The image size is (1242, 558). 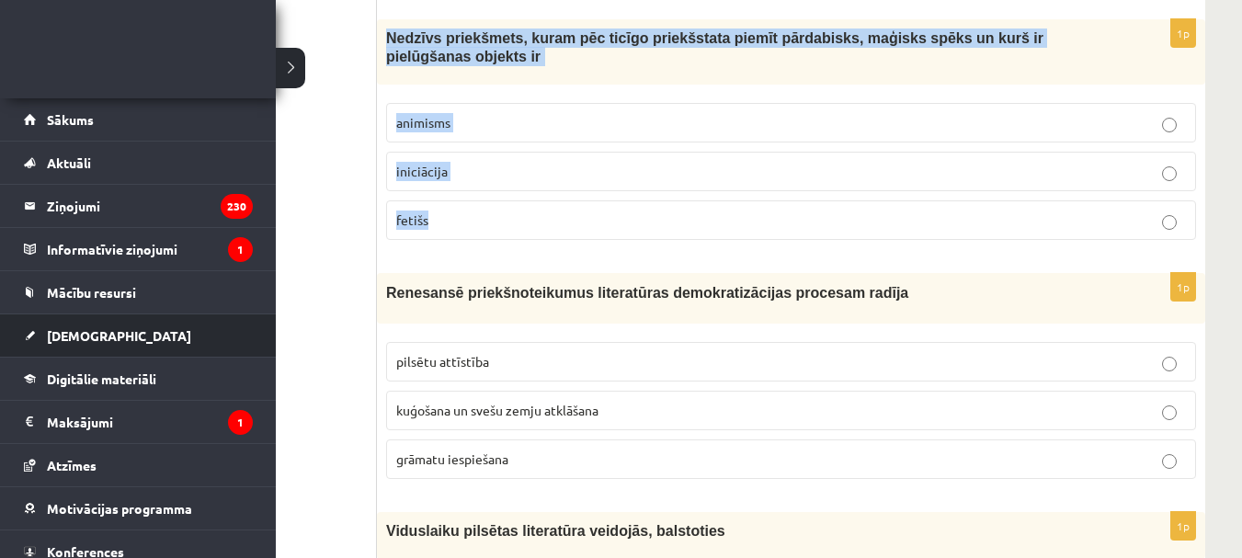 What do you see at coordinates (138, 508) in the screenshot?
I see `a: Motivācijas programma` at bounding box center [138, 508].